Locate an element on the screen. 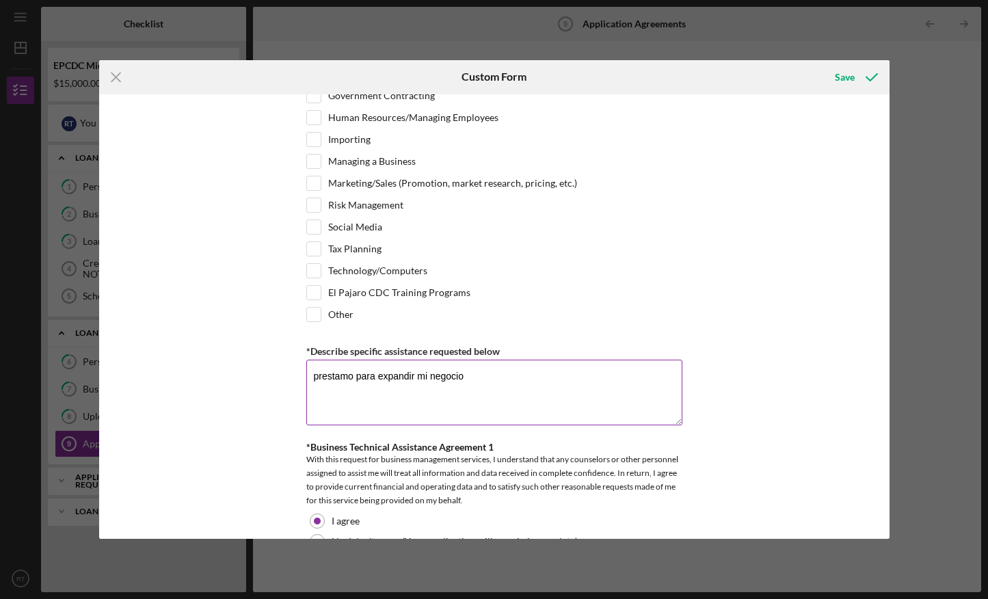 Image resolution: width=988 pixels, height=599 pixels. div: Save is located at coordinates (844, 77).